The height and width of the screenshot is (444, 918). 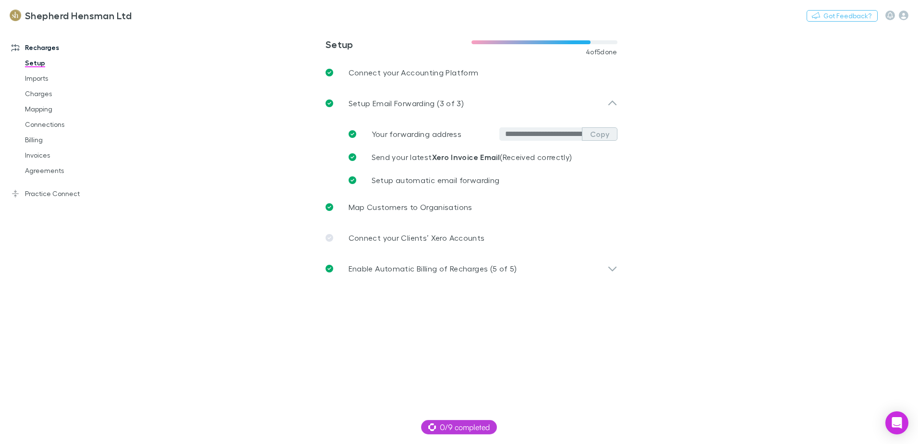 I want to click on a: Setup, so click(x=72, y=63).